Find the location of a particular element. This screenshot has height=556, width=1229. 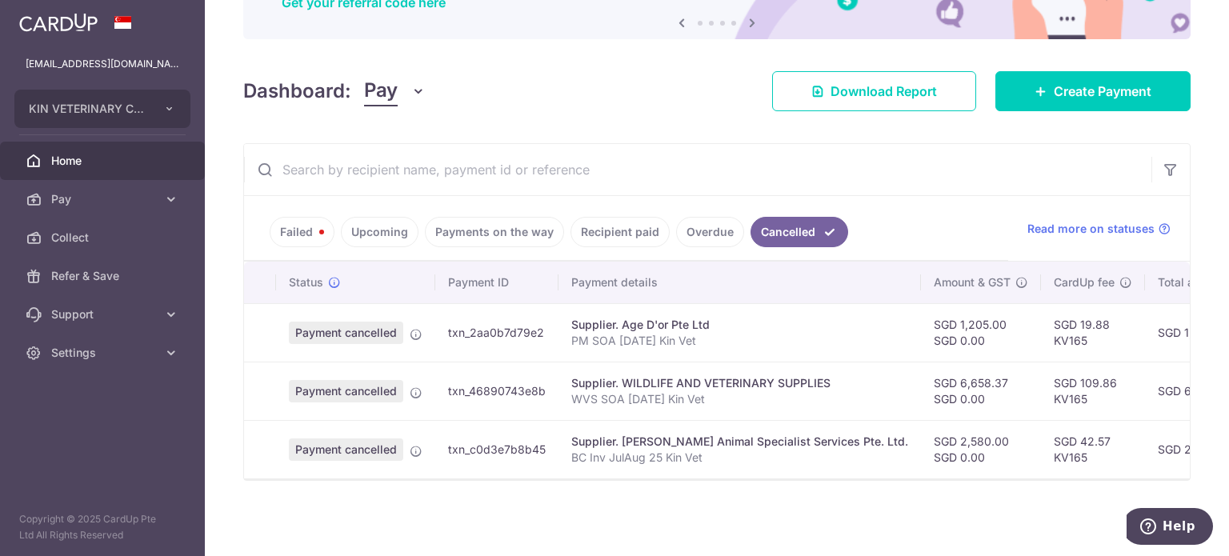

td: SGD 2,580.00 SGD 0.00 is located at coordinates (981, 449).